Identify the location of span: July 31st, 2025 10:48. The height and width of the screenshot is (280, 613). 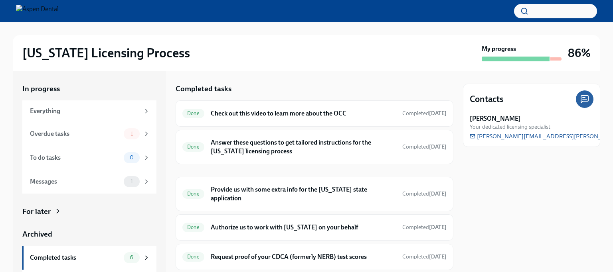
(424, 257).